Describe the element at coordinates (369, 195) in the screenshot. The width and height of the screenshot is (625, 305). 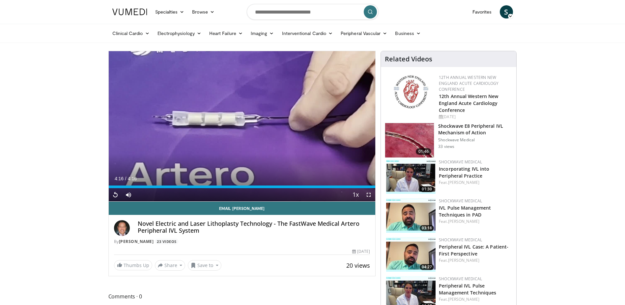
I see `button: Fullscreen` at that location.